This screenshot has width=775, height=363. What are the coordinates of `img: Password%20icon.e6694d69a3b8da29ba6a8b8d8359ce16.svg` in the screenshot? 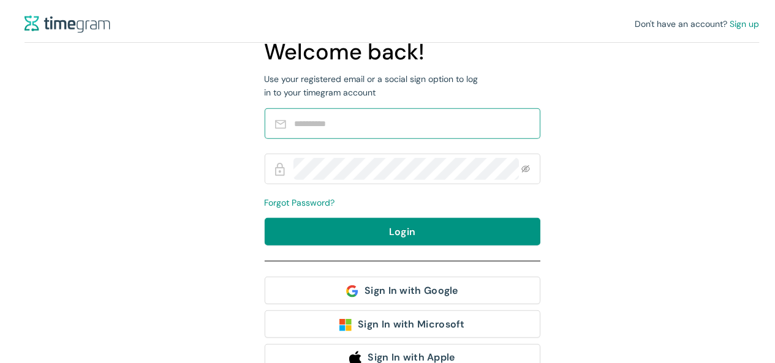 It's located at (279, 169).